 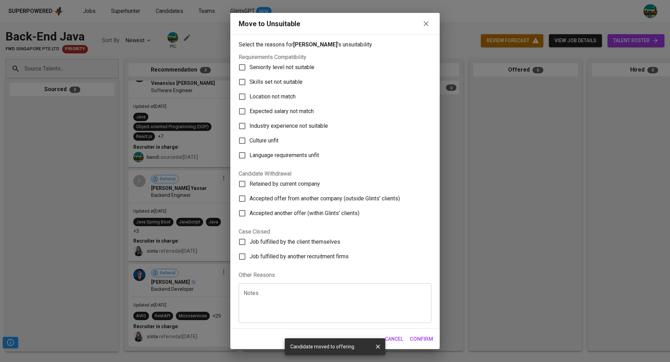 I want to click on legend: Case Closed, so click(x=254, y=232).